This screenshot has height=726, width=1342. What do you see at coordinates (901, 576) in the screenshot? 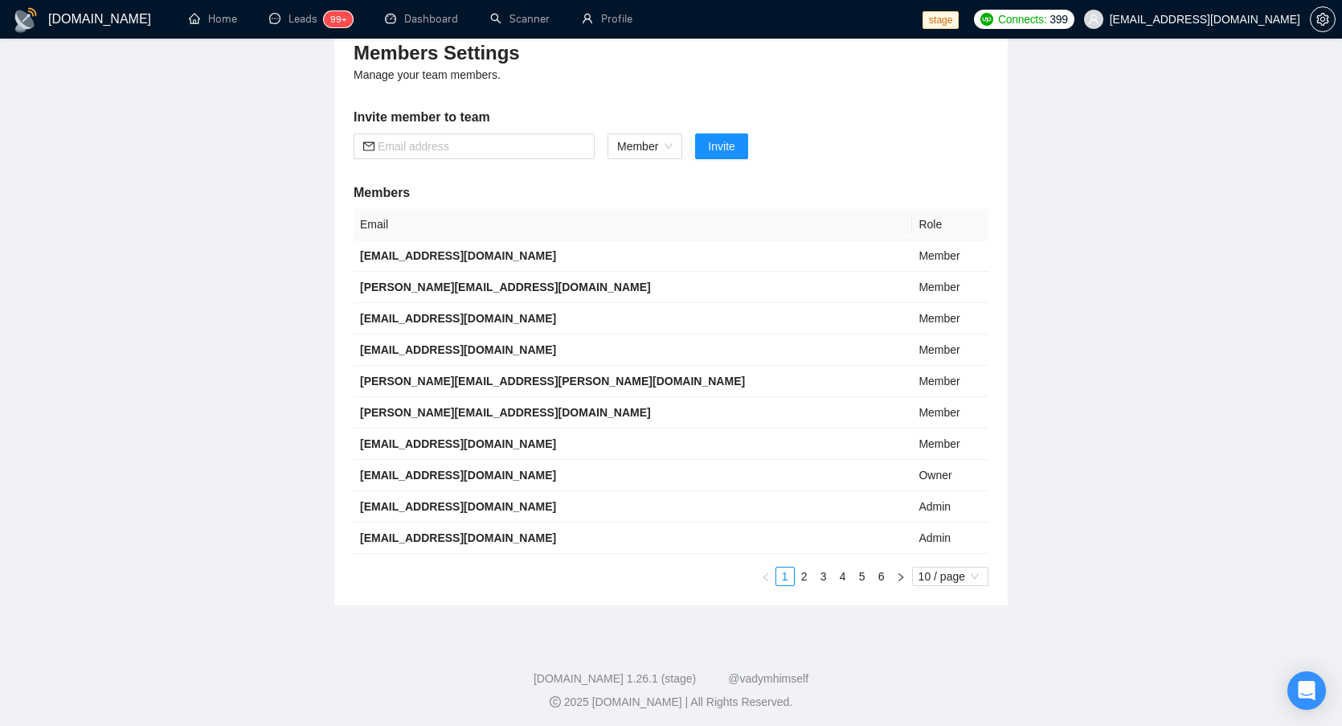
I see `li: Next Page` at bounding box center [901, 576].